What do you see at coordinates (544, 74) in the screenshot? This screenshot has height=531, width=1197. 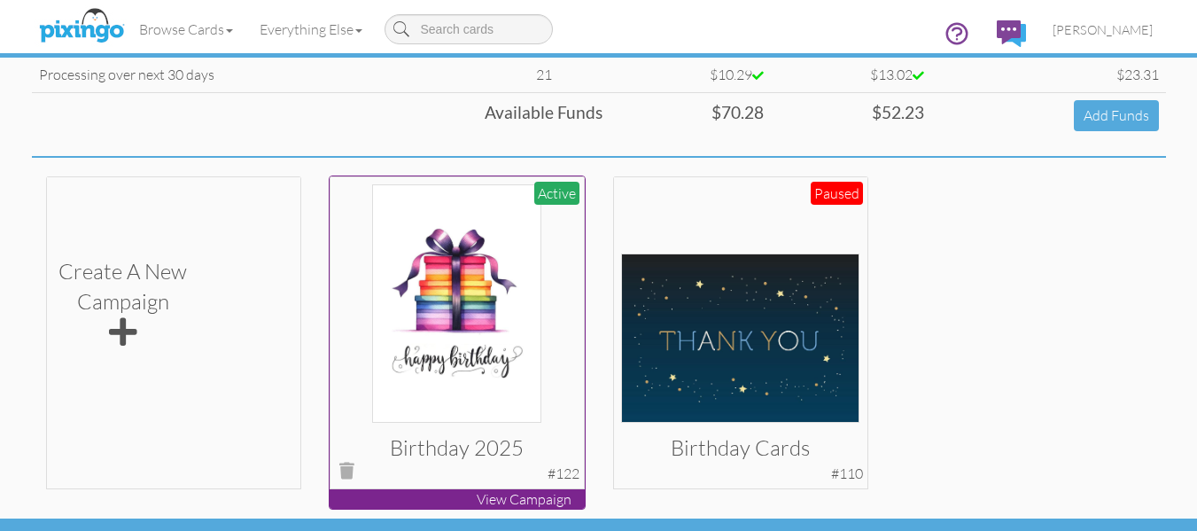 I see `td: 21` at bounding box center [544, 74].